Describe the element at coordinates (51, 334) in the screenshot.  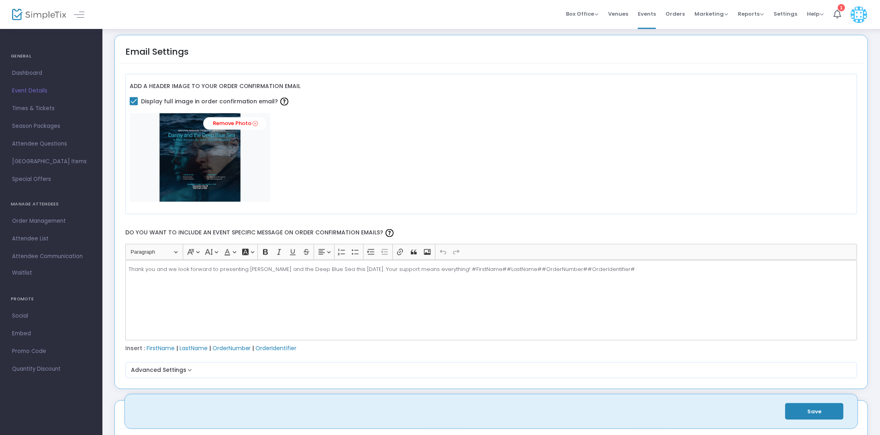
I see `span: Embed` at that location.